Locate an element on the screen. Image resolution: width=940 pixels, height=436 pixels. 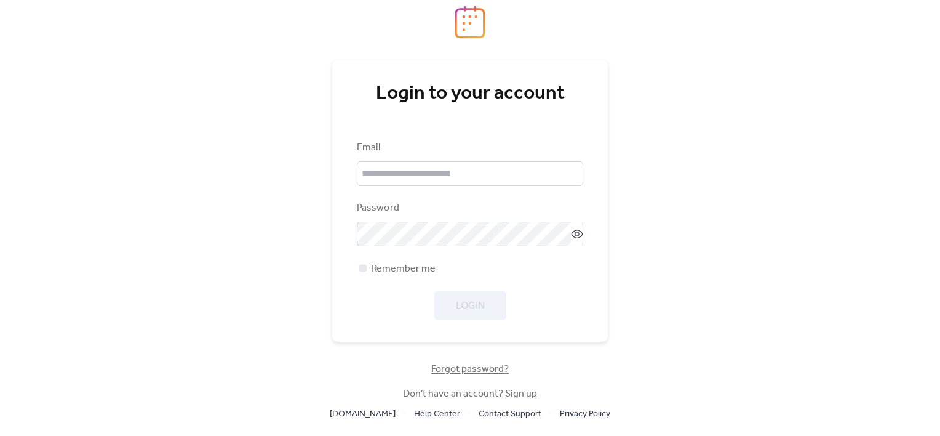
a: Privacy Policy is located at coordinates (585, 413).